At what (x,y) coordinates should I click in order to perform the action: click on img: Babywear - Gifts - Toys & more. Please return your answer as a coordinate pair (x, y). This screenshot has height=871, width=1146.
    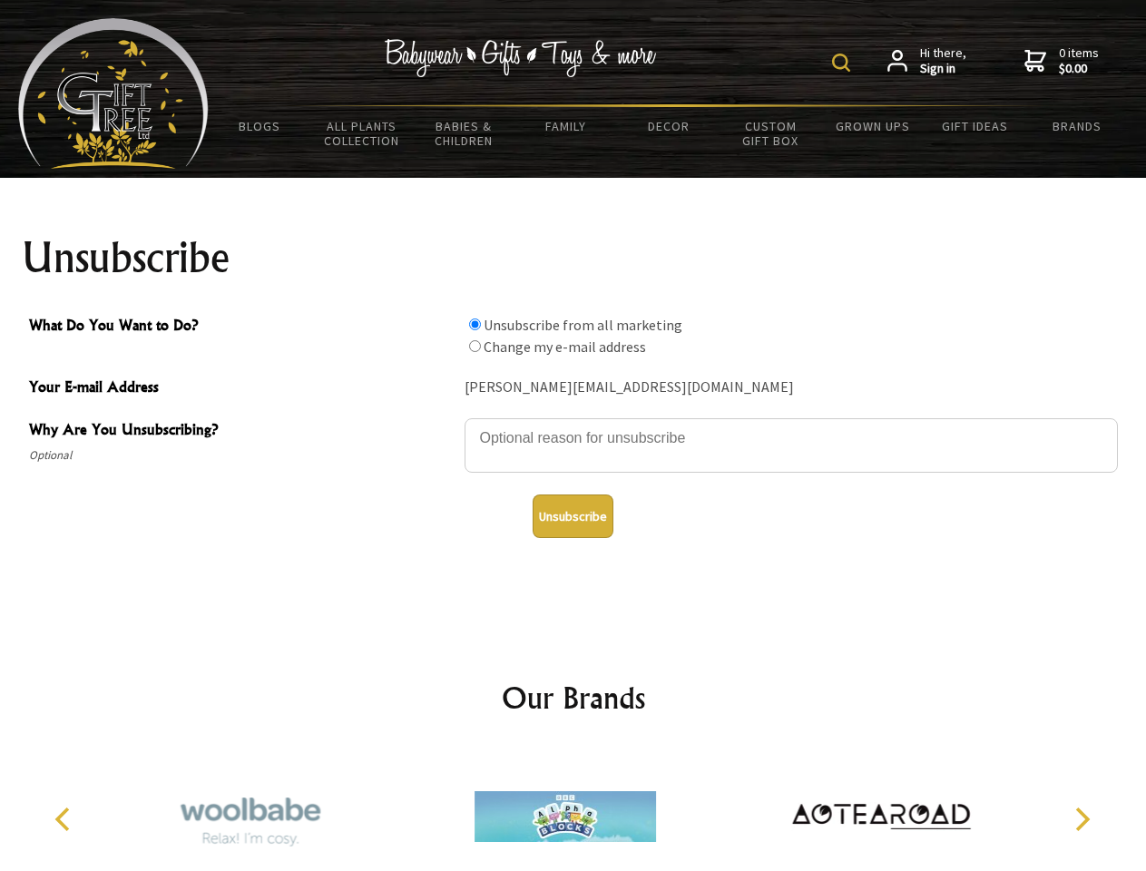
    Looking at the image, I should click on (521, 58).